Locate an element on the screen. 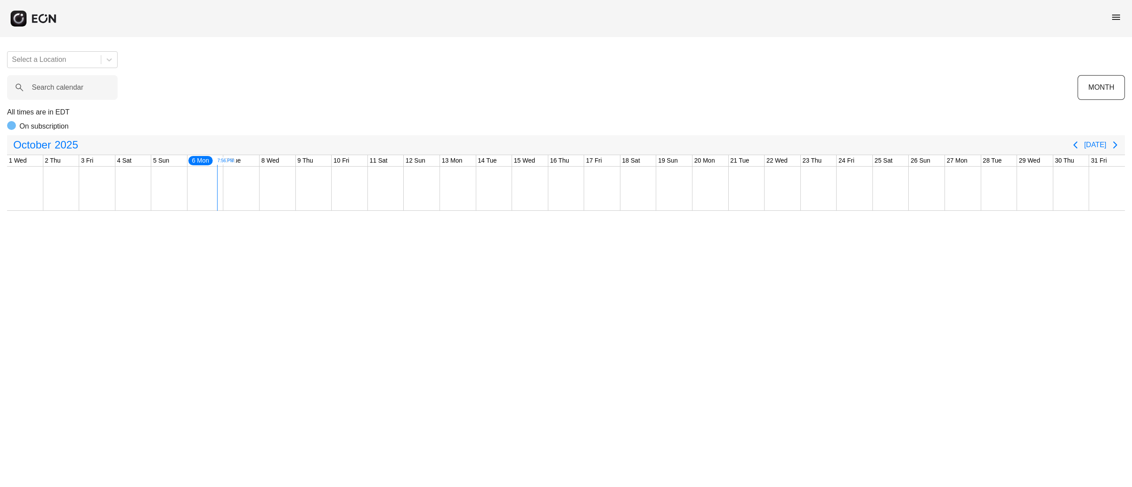 Image resolution: width=1132 pixels, height=487 pixels. div: 6 Mon is located at coordinates (200, 160).